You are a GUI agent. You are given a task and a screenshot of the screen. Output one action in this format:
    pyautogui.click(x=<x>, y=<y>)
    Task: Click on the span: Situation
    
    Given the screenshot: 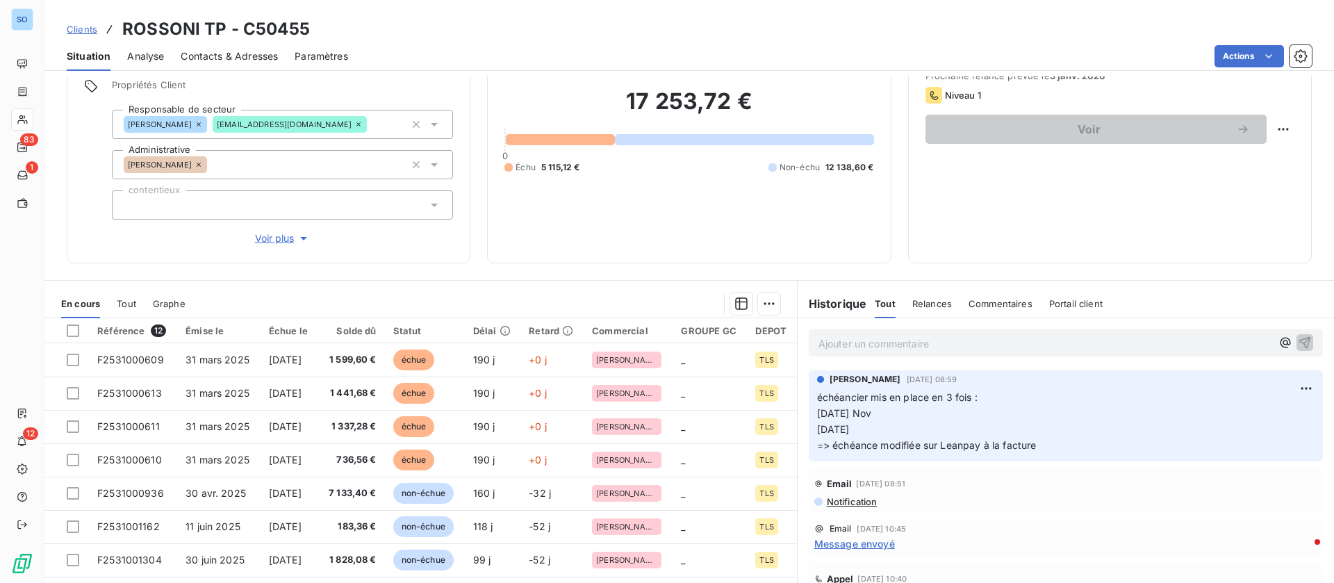 What is the action you would take?
    pyautogui.click(x=88, y=56)
    